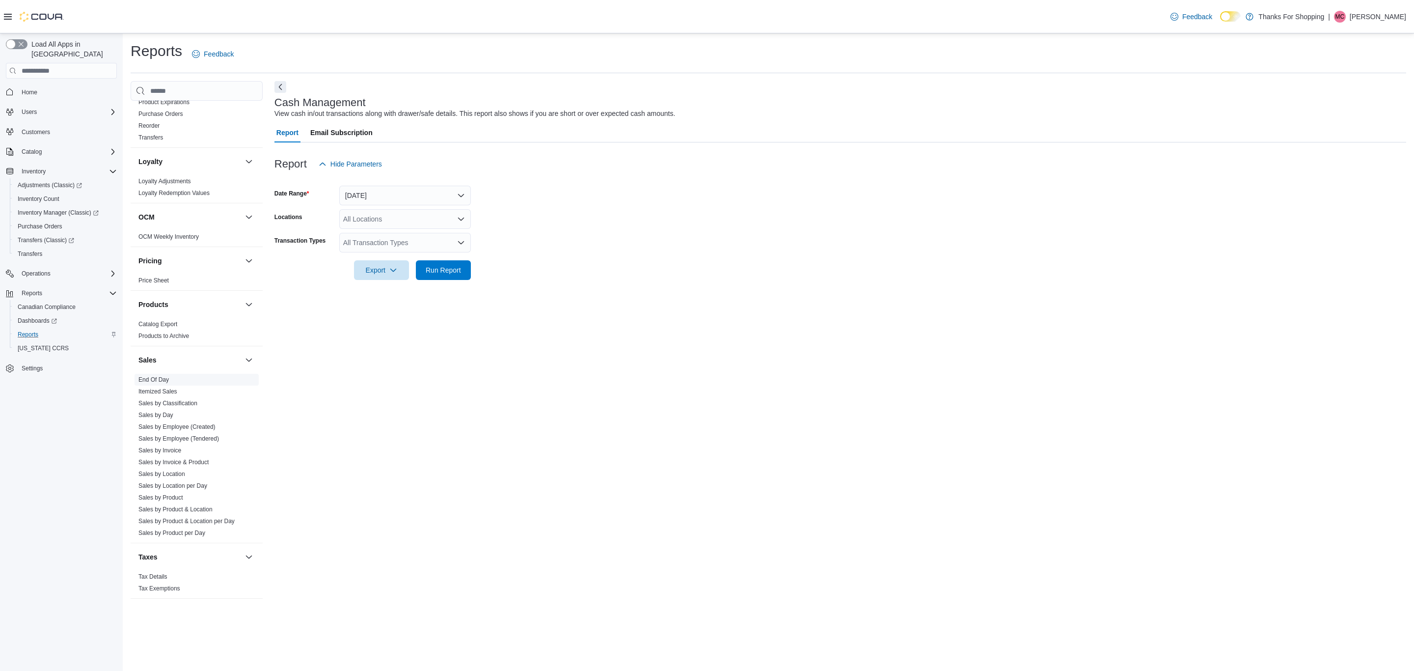 The image size is (1414, 671). What do you see at coordinates (196, 458) in the screenshot?
I see `div: Sales` at bounding box center [196, 458].